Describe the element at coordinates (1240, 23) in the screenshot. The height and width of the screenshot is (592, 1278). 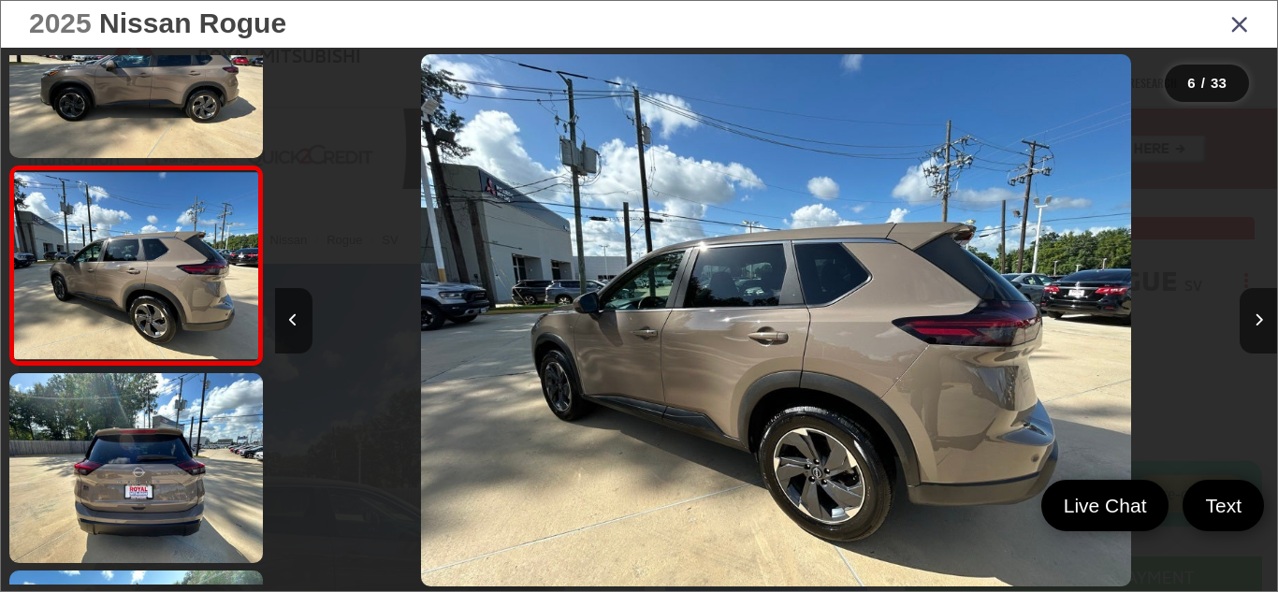
I see `i: Close gallery` at that location.